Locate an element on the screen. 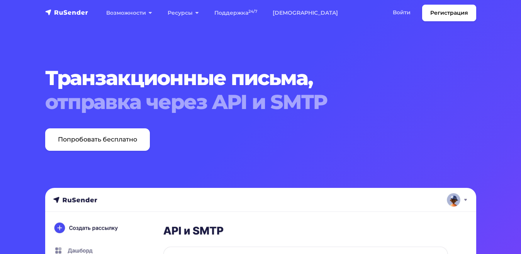 The image size is (521, 254). span: отправка через API и SMTP is located at coordinates (260, 102).